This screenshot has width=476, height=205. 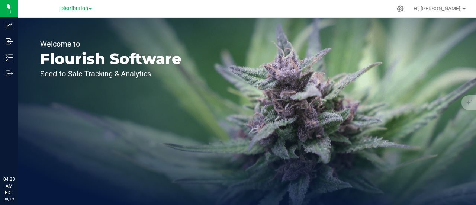 I want to click on p: Flourish Software, so click(x=111, y=59).